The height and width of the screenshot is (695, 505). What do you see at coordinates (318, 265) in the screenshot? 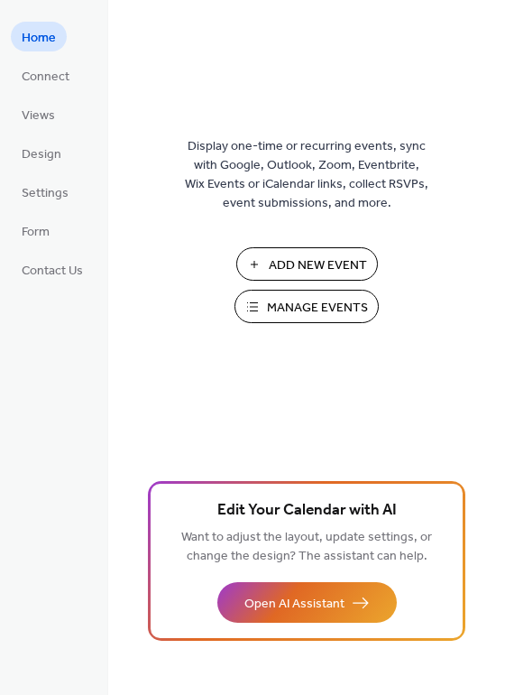
I see `span: Add New Event` at bounding box center [318, 265].